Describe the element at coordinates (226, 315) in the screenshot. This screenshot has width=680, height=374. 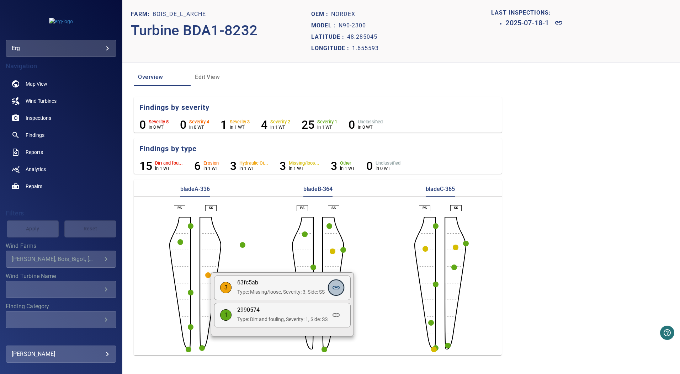
I see `p: 1` at that location.